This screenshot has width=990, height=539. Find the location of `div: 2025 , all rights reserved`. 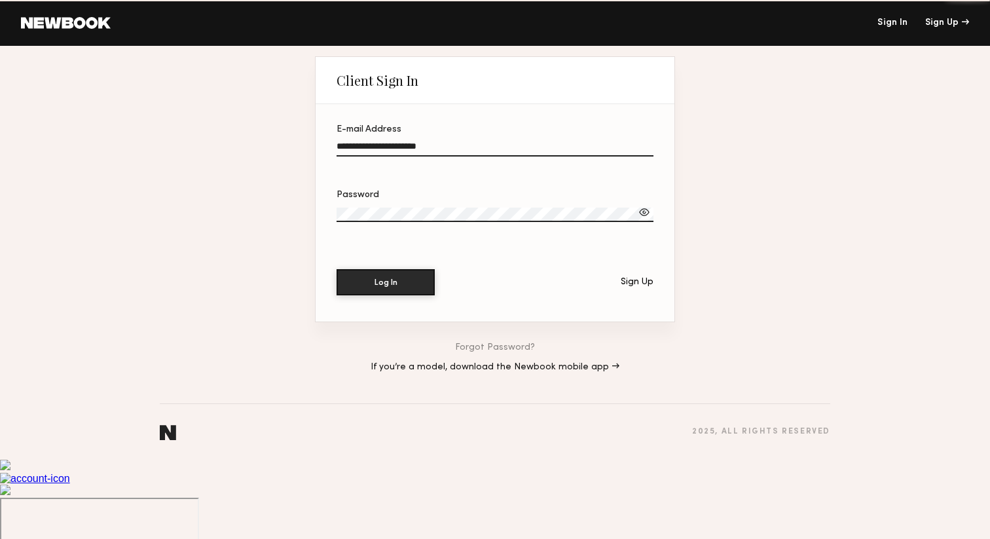

div: 2025 , all rights reserved is located at coordinates (761, 432).